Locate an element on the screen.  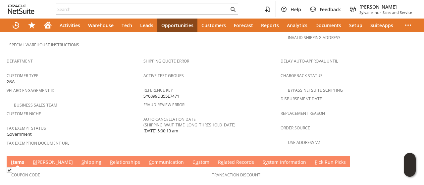
a: Tax Exemption Document URL is located at coordinates (38, 143).